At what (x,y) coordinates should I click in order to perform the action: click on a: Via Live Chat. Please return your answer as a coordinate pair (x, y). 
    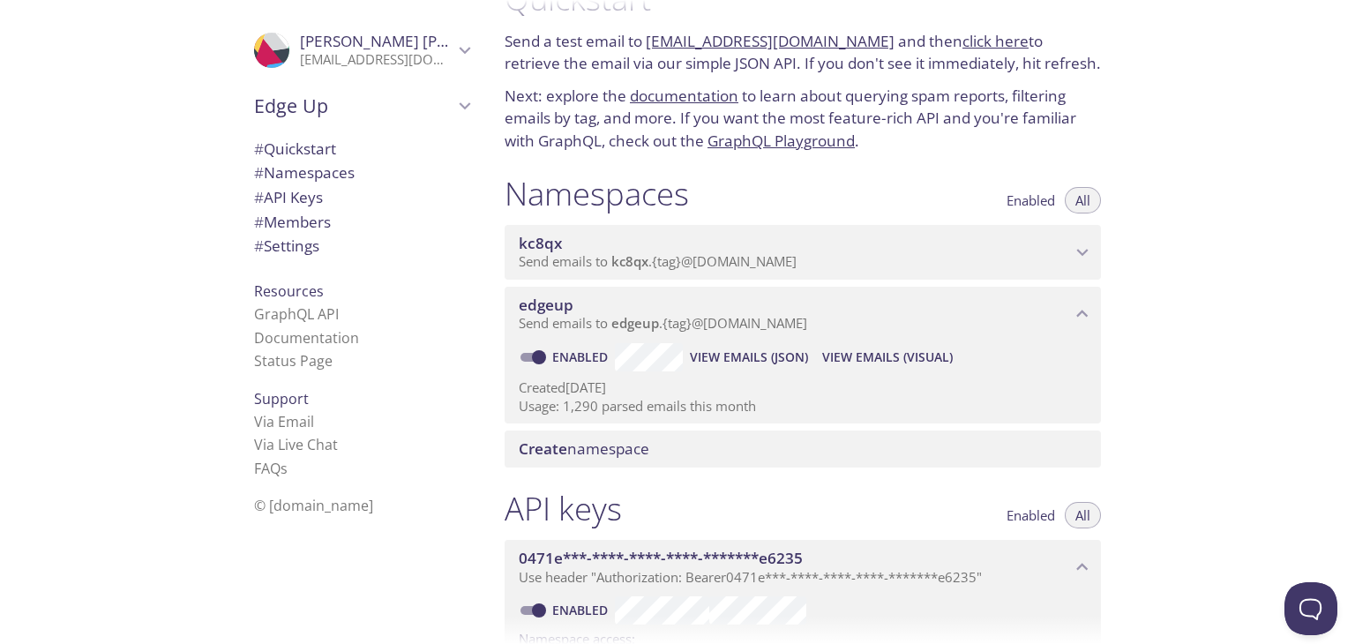
    Looking at the image, I should click on (295, 444).